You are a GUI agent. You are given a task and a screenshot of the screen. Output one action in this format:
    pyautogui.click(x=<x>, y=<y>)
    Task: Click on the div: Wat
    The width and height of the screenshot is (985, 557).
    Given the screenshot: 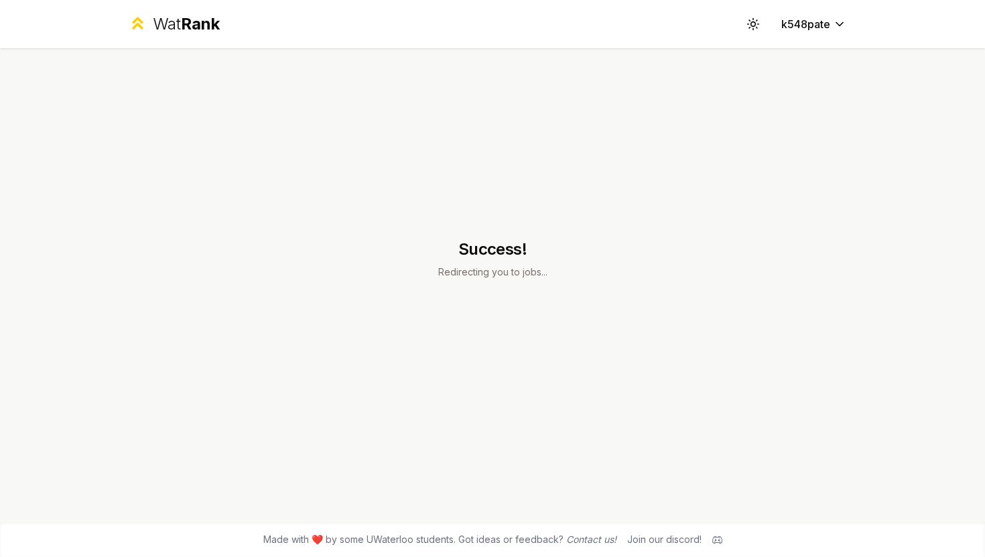 What is the action you would take?
    pyautogui.click(x=186, y=24)
    